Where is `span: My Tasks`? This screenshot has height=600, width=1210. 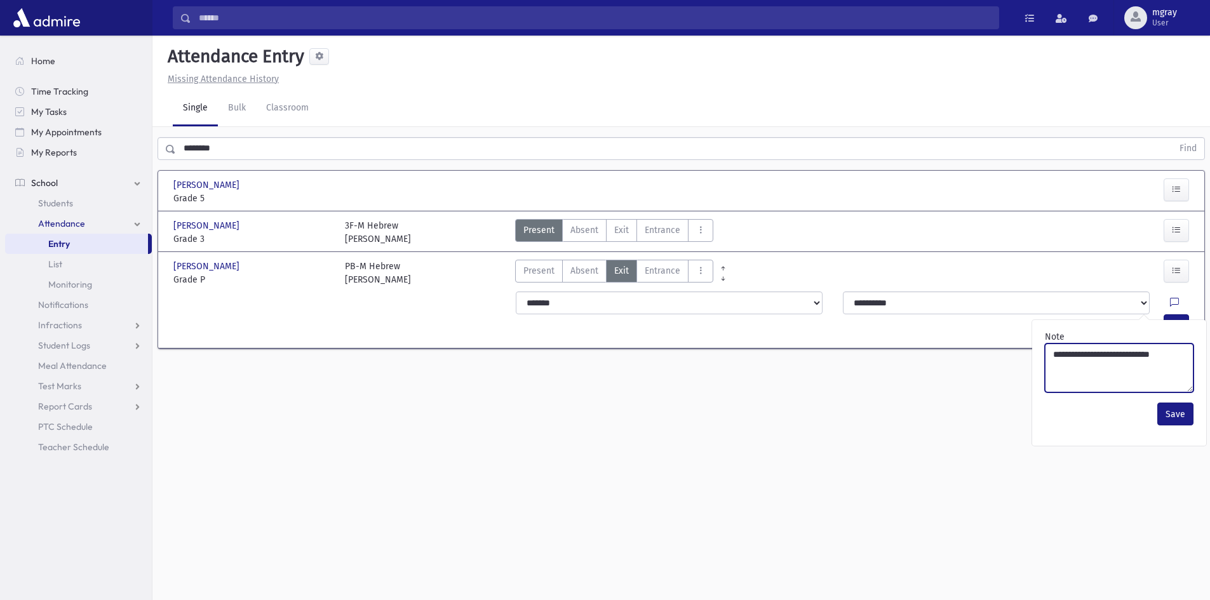 span: My Tasks is located at coordinates (49, 112).